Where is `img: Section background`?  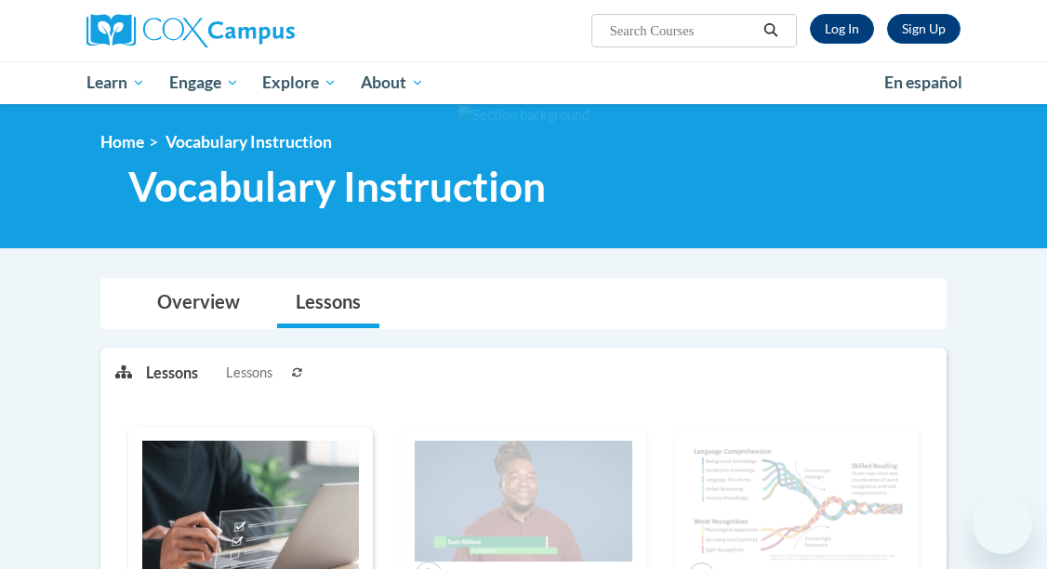
img: Section background is located at coordinates (524, 115).